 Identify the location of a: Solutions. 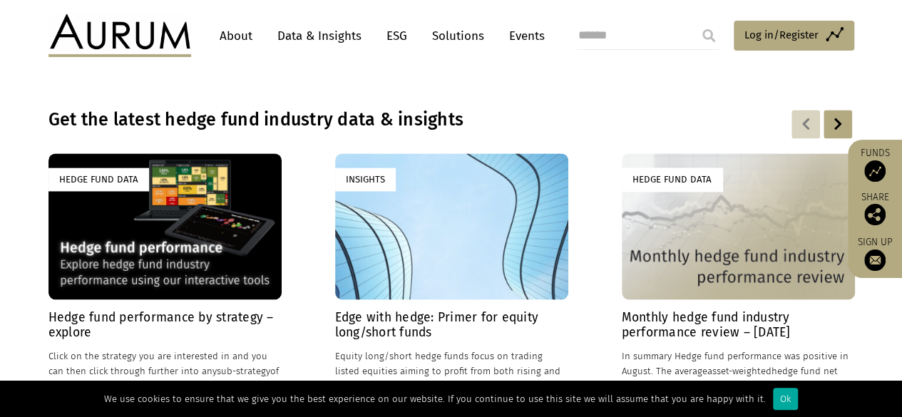
(458, 36).